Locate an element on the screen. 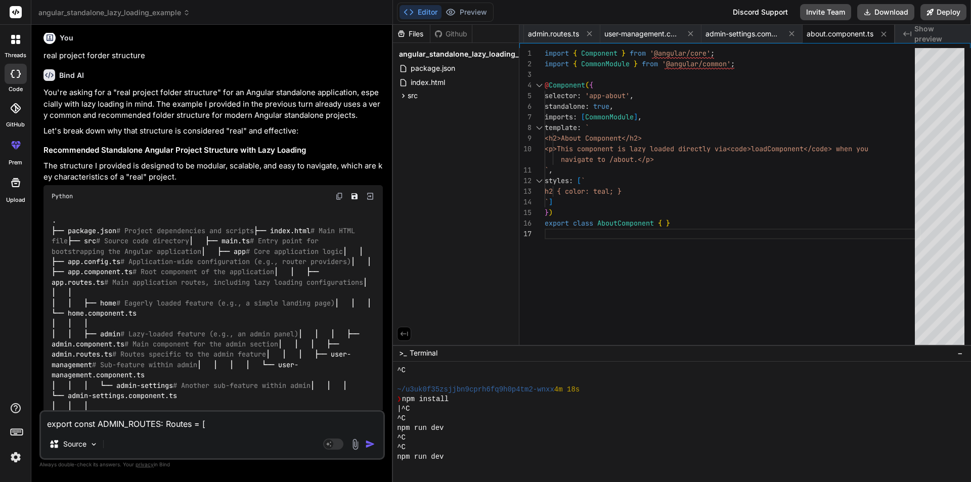  button: Preview is located at coordinates (466, 12).